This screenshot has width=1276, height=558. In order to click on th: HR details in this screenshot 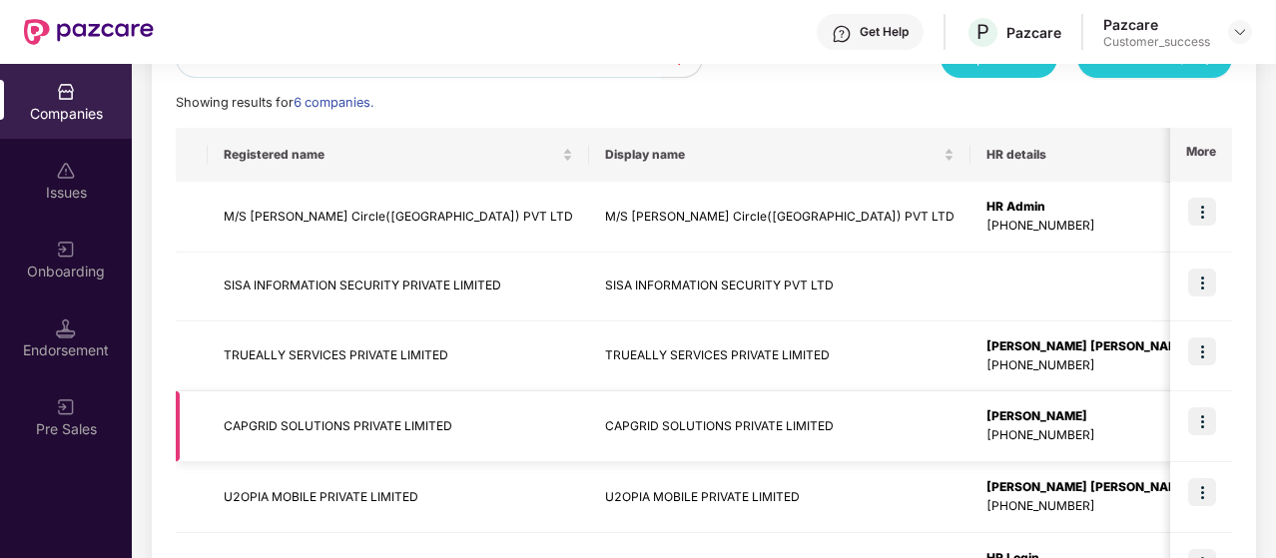, I will do `click(1089, 155)`.